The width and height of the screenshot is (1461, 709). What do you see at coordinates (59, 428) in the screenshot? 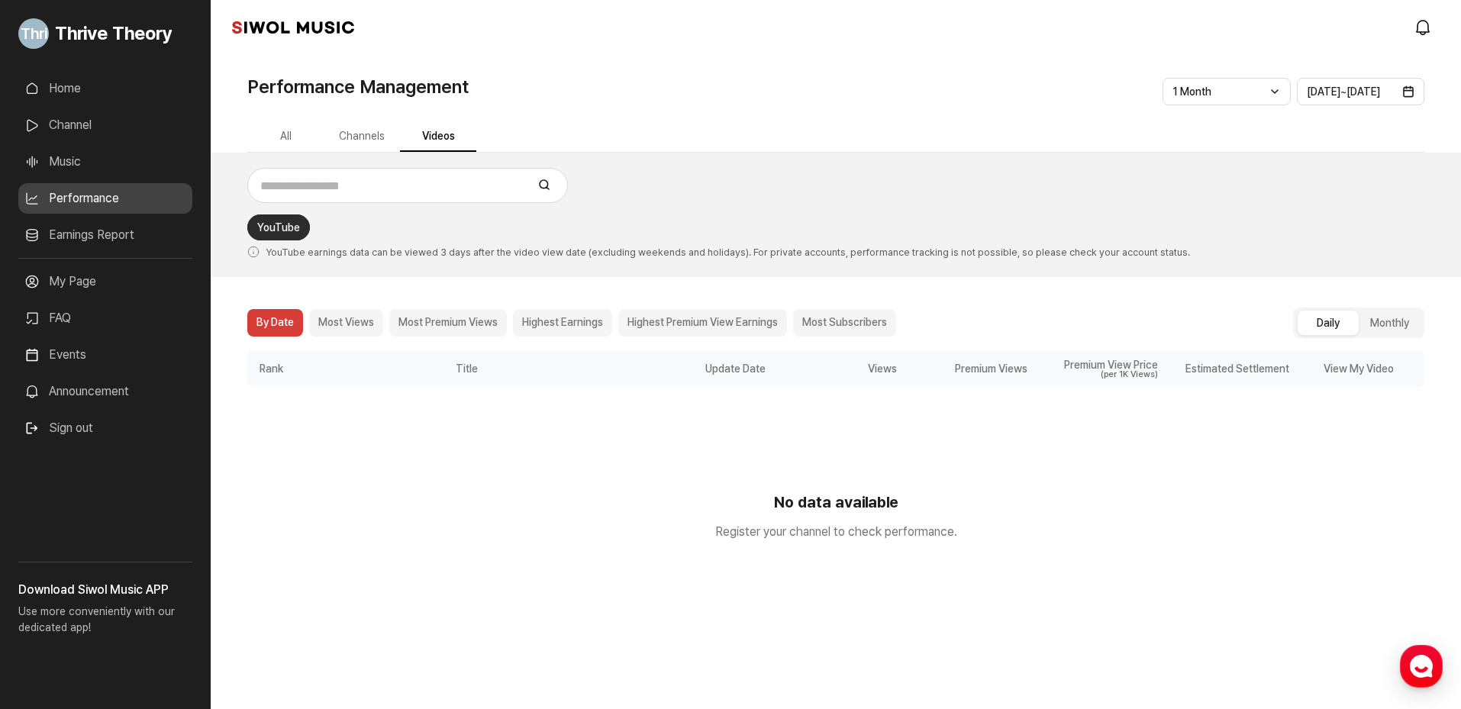
I see `button: Sign out` at bounding box center [59, 428].